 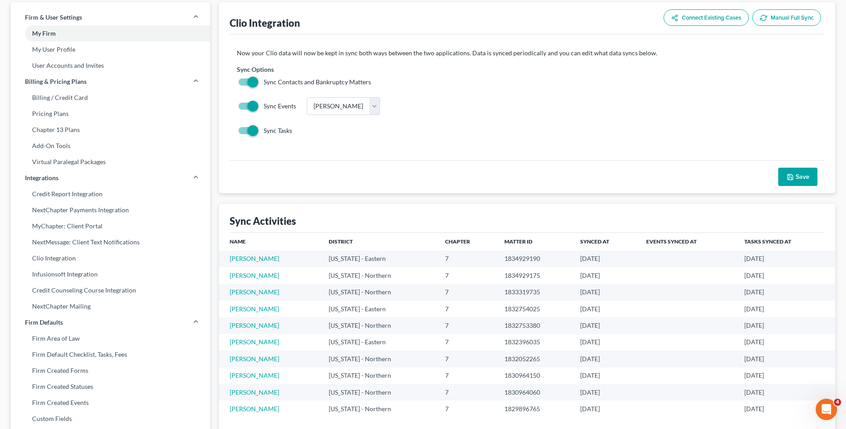 What do you see at coordinates (41, 178) in the screenshot?
I see `span: Integrations` at bounding box center [41, 178].